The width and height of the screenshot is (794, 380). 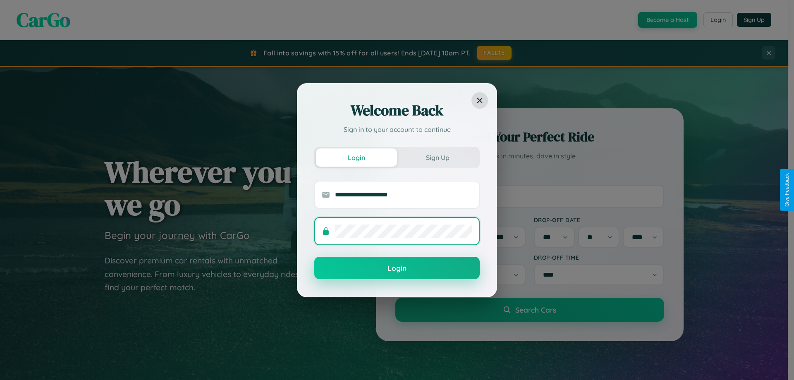 What do you see at coordinates (787, 190) in the screenshot?
I see `div: Give Feedback` at bounding box center [787, 190].